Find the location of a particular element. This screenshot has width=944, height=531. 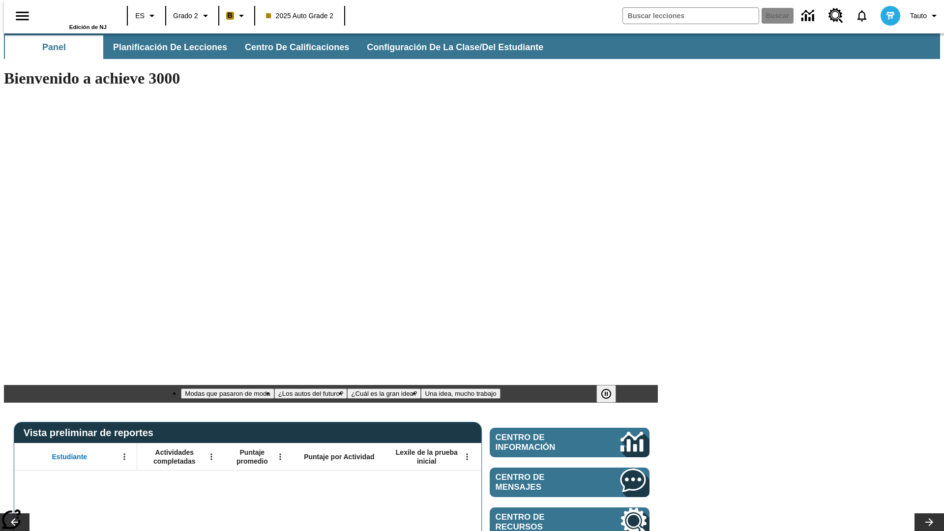

span: Edición de NJ is located at coordinates (88, 27).